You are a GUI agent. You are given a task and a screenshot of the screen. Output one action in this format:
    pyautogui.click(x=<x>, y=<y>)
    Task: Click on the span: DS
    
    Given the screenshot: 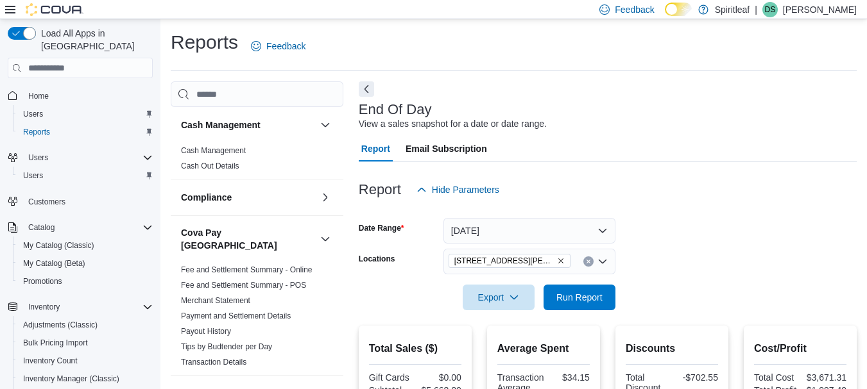 What is the action you would take?
    pyautogui.click(x=770, y=10)
    